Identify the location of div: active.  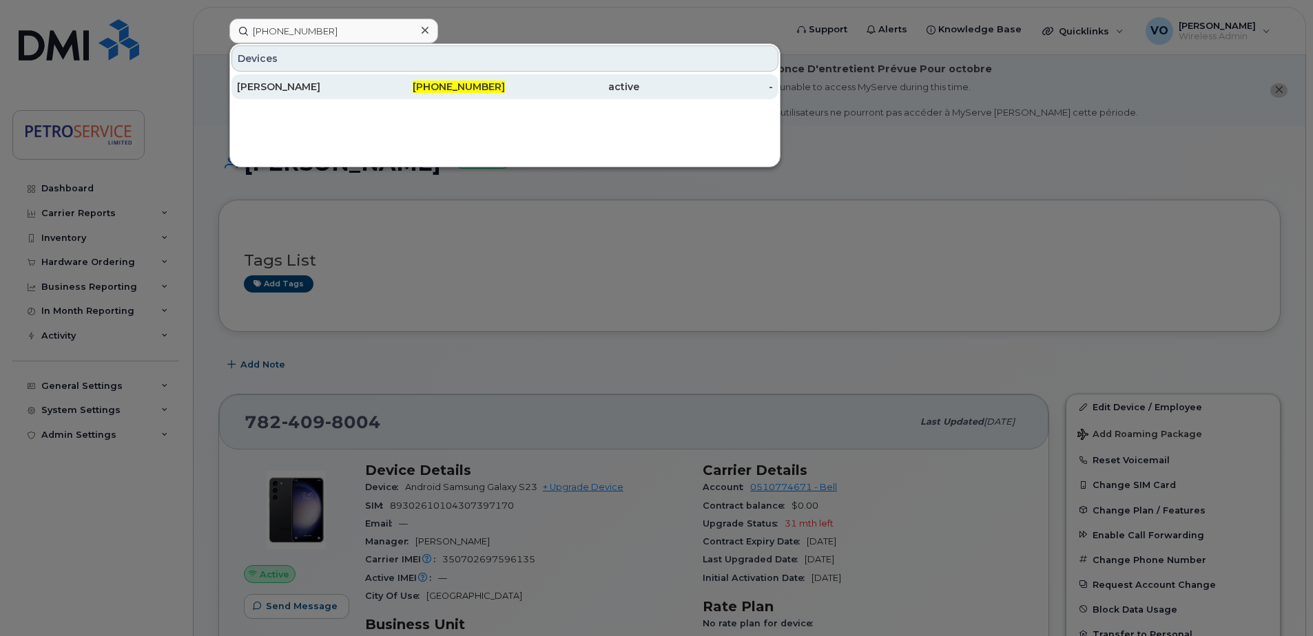
(572, 87).